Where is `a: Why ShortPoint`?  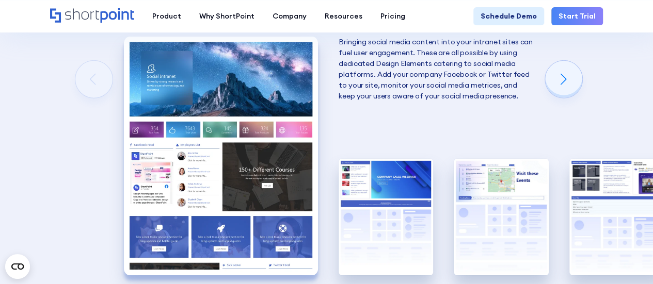
a: Why ShortPoint is located at coordinates (227, 16).